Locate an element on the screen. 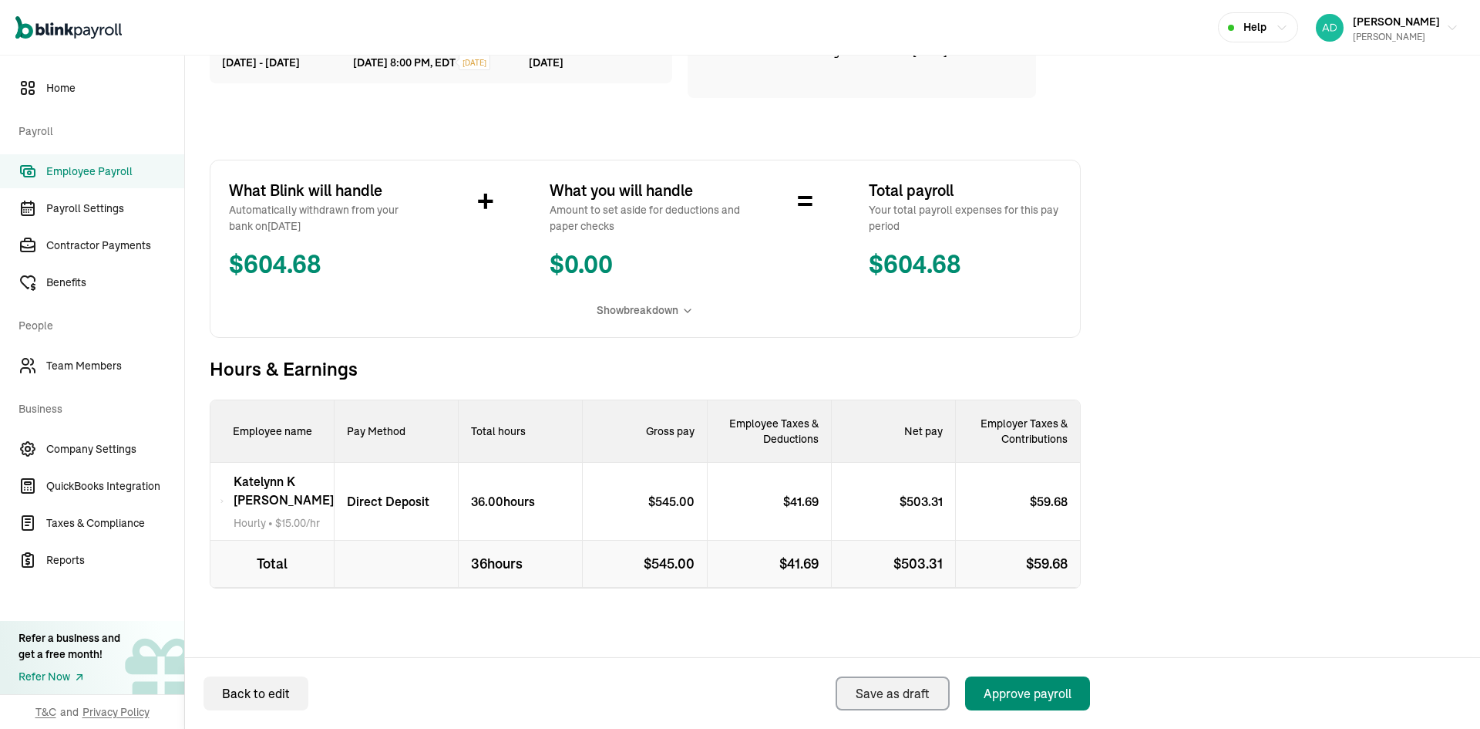 The width and height of the screenshot is (1480, 729). span: Reports is located at coordinates (115, 560).